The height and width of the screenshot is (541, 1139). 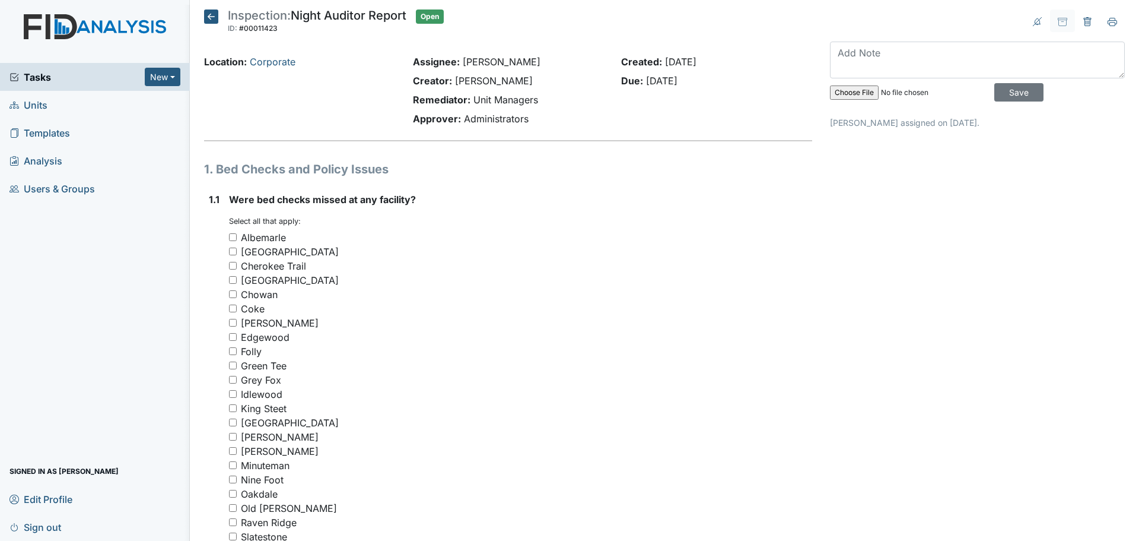 What do you see at coordinates (258, 28) in the screenshot?
I see `span: #00011423` at bounding box center [258, 28].